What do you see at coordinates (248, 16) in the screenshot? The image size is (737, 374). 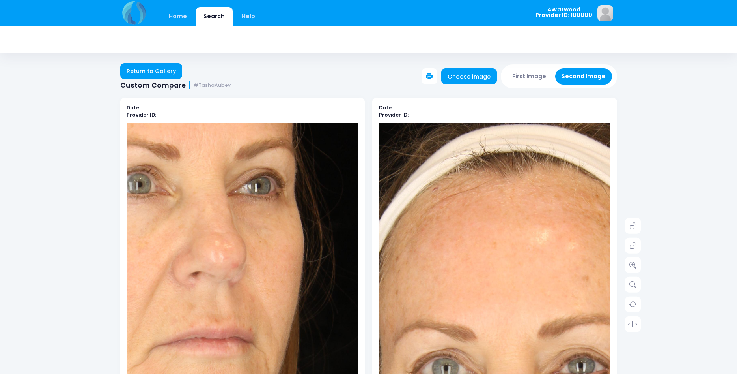 I see `a: Help` at bounding box center [248, 16].